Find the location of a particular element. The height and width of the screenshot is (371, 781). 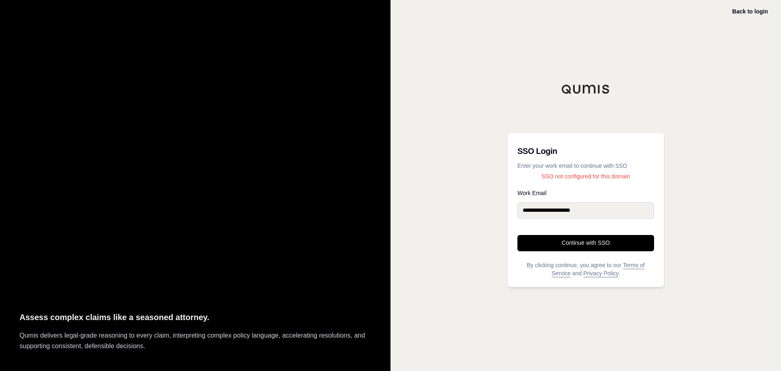

a: Terms of Service is located at coordinates (598, 269).